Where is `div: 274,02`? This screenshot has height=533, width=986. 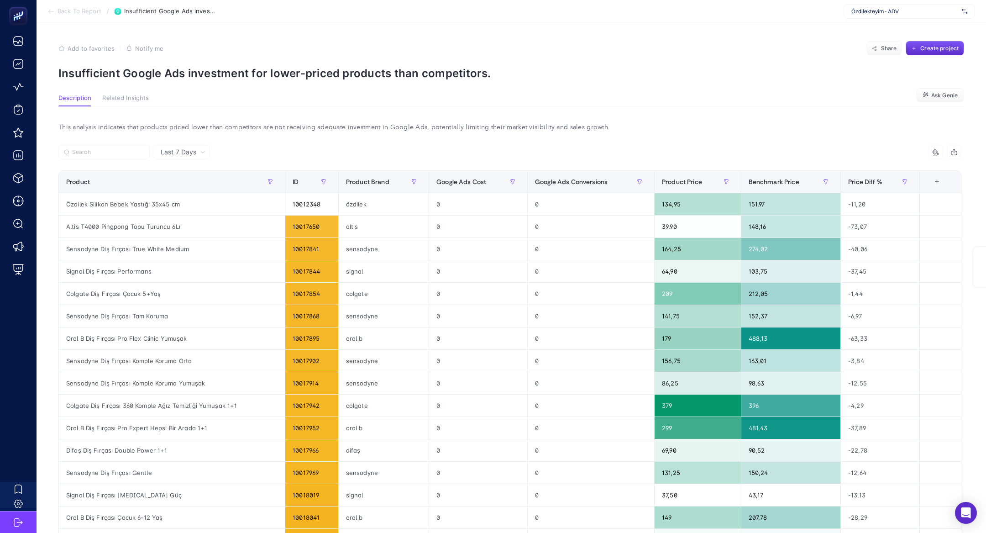 div: 274,02 is located at coordinates (791, 249).